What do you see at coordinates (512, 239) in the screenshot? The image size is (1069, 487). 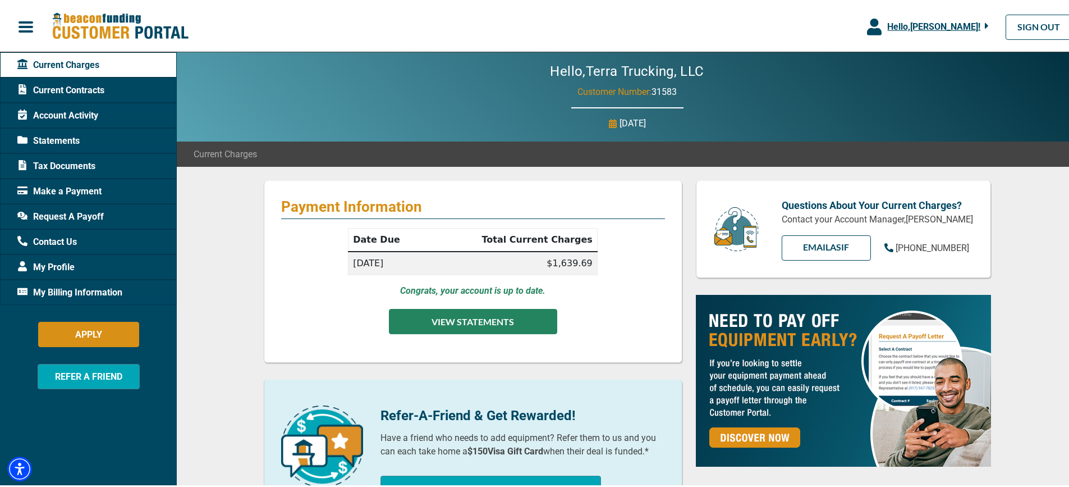 I see `th: Total Current Charges` at bounding box center [512, 239].